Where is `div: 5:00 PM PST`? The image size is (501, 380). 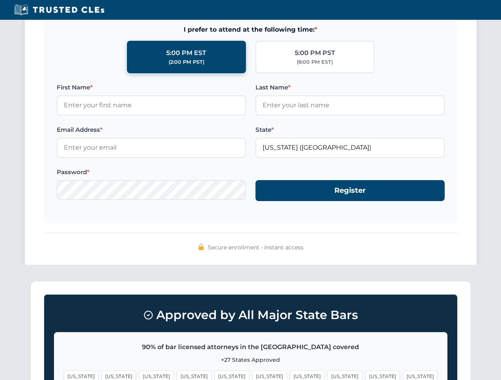
div: 5:00 PM PST is located at coordinates (315, 53).